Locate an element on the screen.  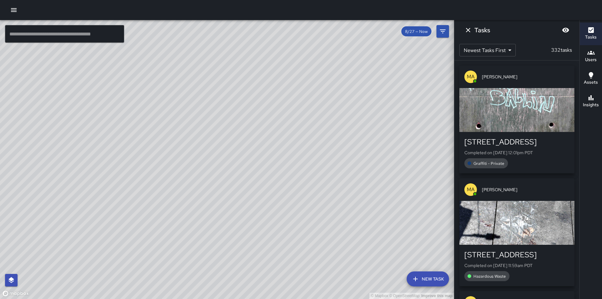
h6: Users is located at coordinates (591, 60).